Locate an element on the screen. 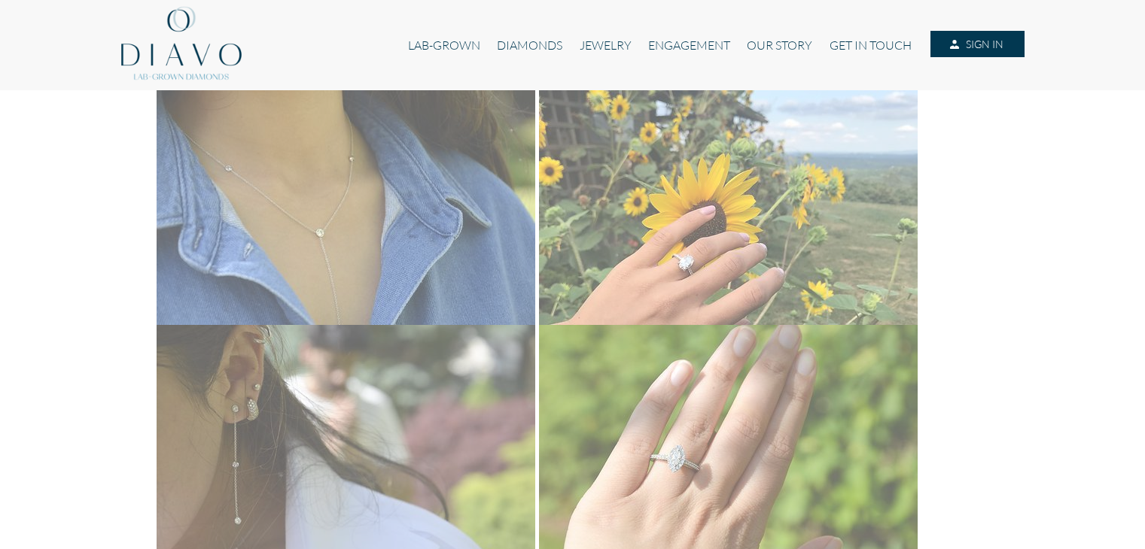 The height and width of the screenshot is (549, 1145). a: DIAMONDS is located at coordinates (529, 45).